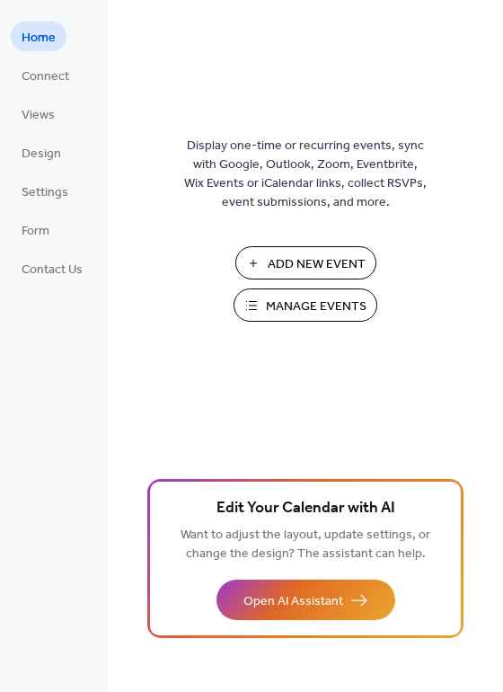 The height and width of the screenshot is (692, 503). I want to click on span: Views, so click(38, 115).